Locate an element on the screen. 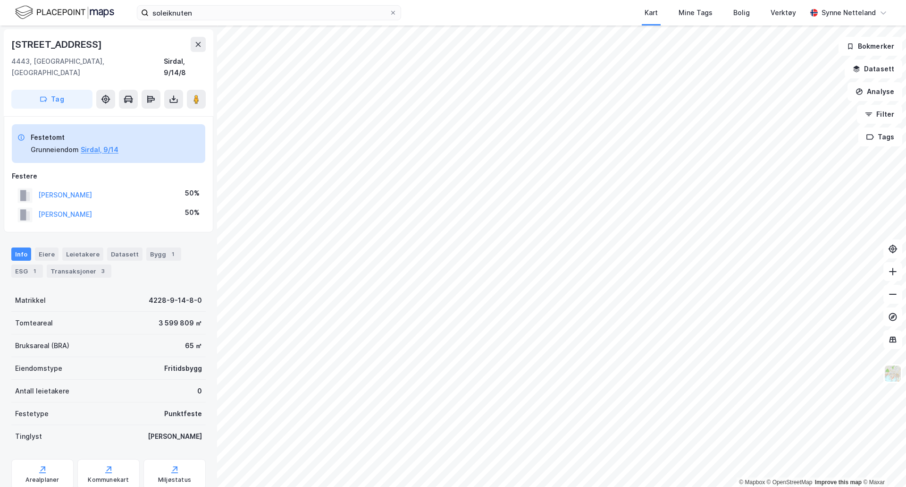  button: Analyse is located at coordinates (875, 92).